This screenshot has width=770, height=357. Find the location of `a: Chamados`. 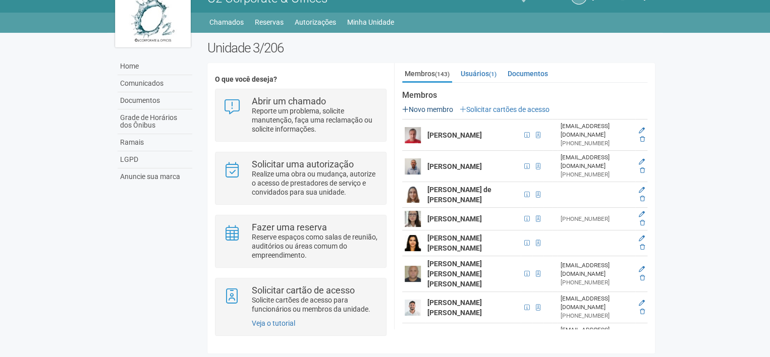

a: Chamados is located at coordinates (227, 22).